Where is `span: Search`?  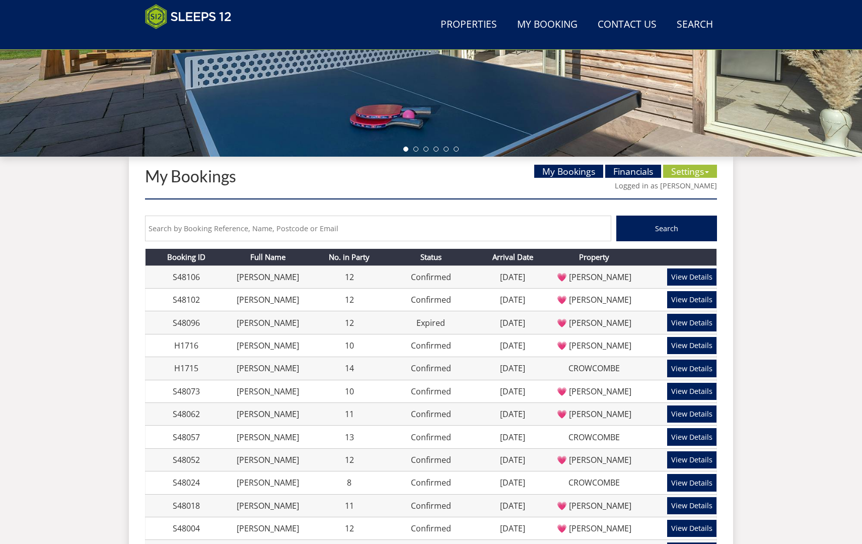 span: Search is located at coordinates (667, 228).